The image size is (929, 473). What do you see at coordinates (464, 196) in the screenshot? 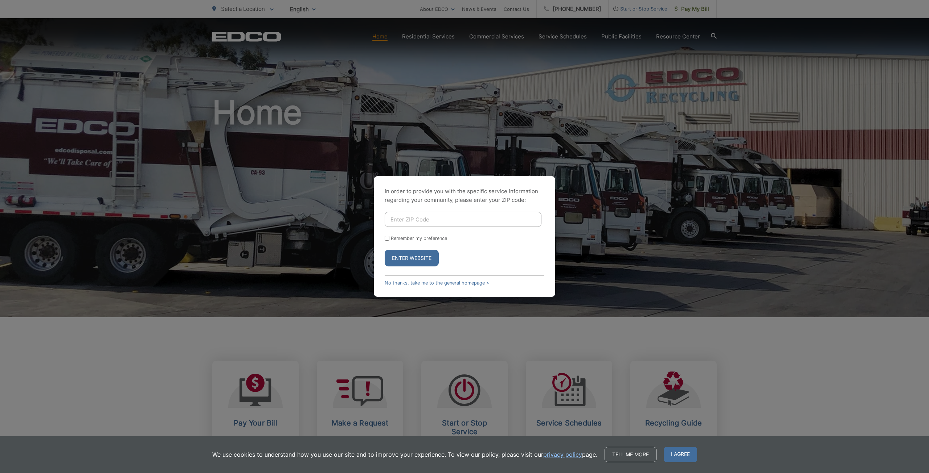
I see `p: In order to provide you with the specific service information regarding your community, please en...` at bounding box center [464, 196].